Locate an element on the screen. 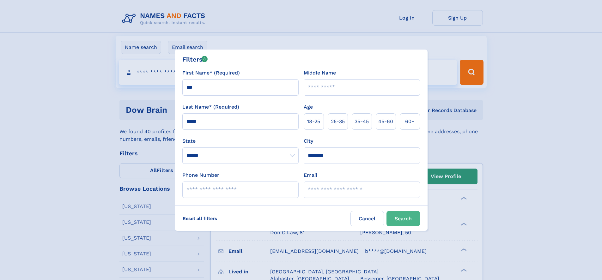  label: State is located at coordinates (240, 141).